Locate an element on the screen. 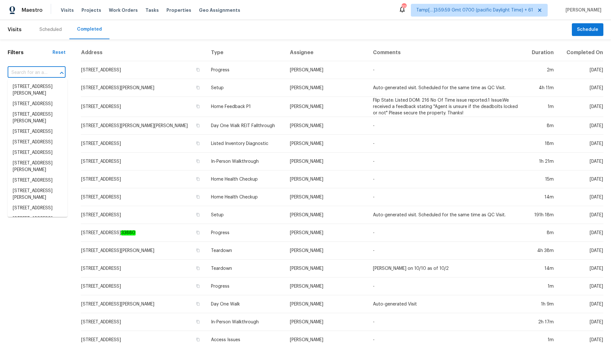 This screenshot has width=611, height=345. span: Work Orders is located at coordinates (123, 10).